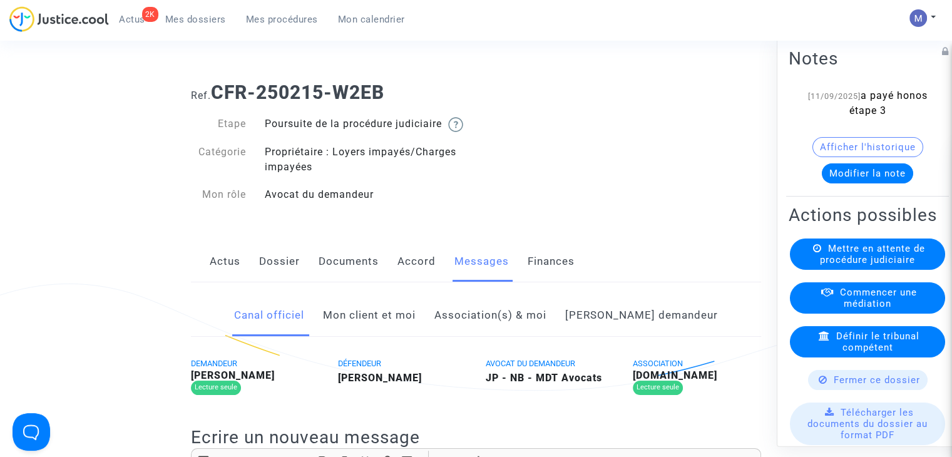 The height and width of the screenshot is (457, 952). Describe the element at coordinates (868, 58) in the screenshot. I see `h2: Notes` at that location.